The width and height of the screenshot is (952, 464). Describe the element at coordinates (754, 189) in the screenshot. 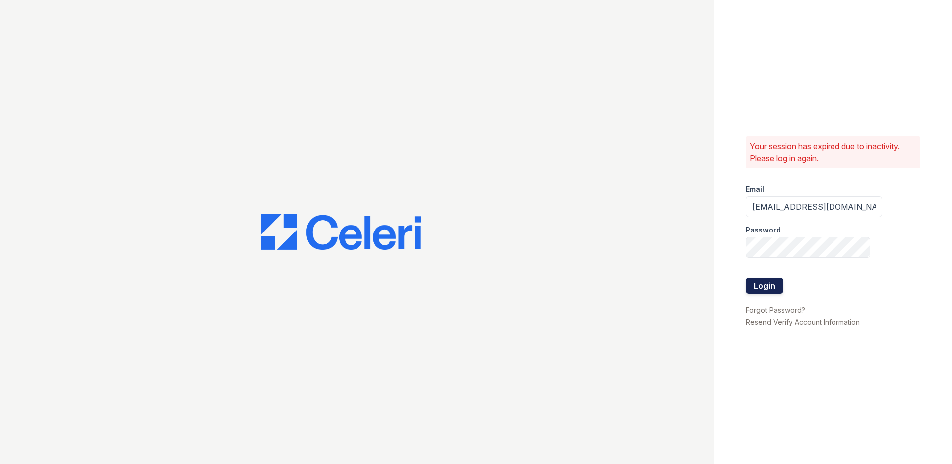

I see `label: Email` at that location.